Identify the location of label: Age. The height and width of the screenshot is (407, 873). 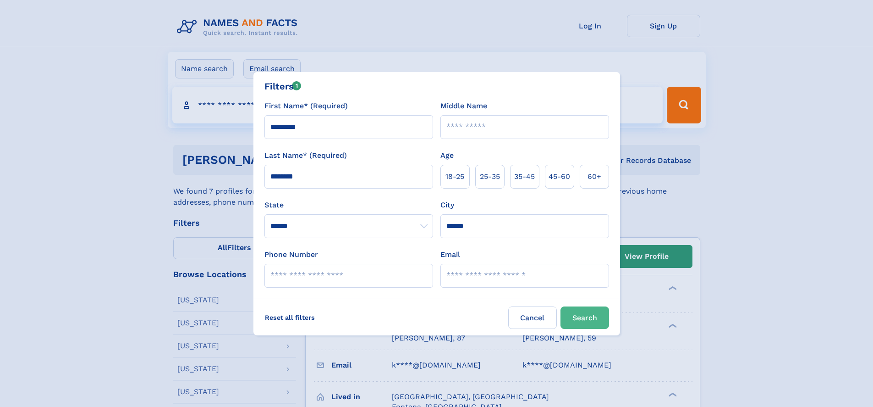
(447, 155).